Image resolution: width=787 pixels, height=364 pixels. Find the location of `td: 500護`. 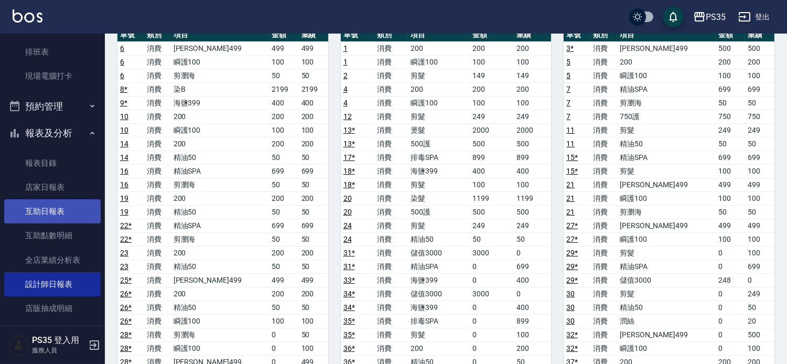

td: 500護 is located at coordinates (439, 212).